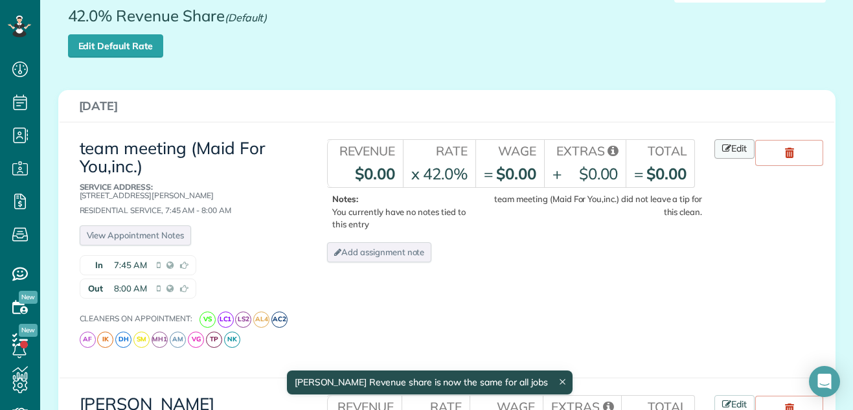  Describe the element at coordinates (130, 288) in the screenshot. I see `span: 8:00 AM` at that location.